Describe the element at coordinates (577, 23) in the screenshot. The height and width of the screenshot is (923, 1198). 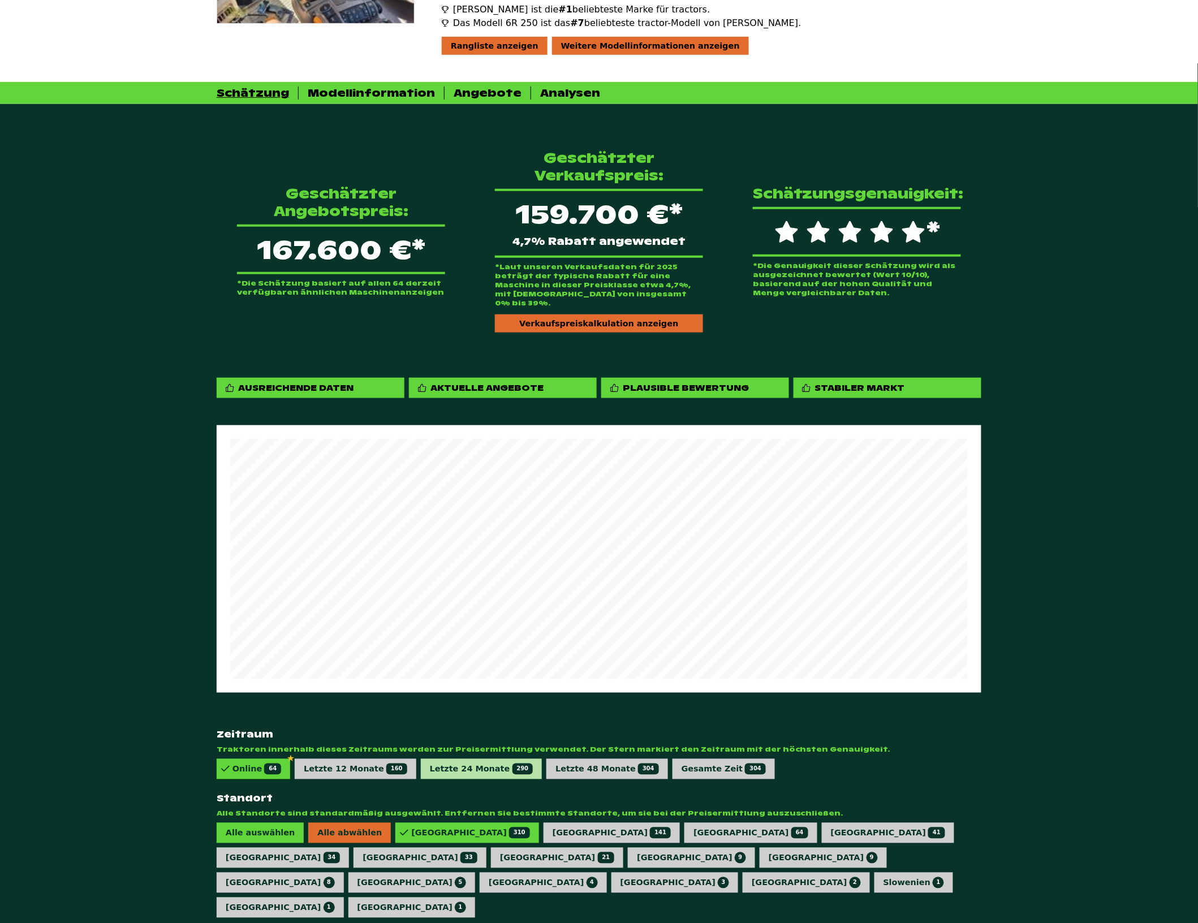
I see `span: #7` at that location.